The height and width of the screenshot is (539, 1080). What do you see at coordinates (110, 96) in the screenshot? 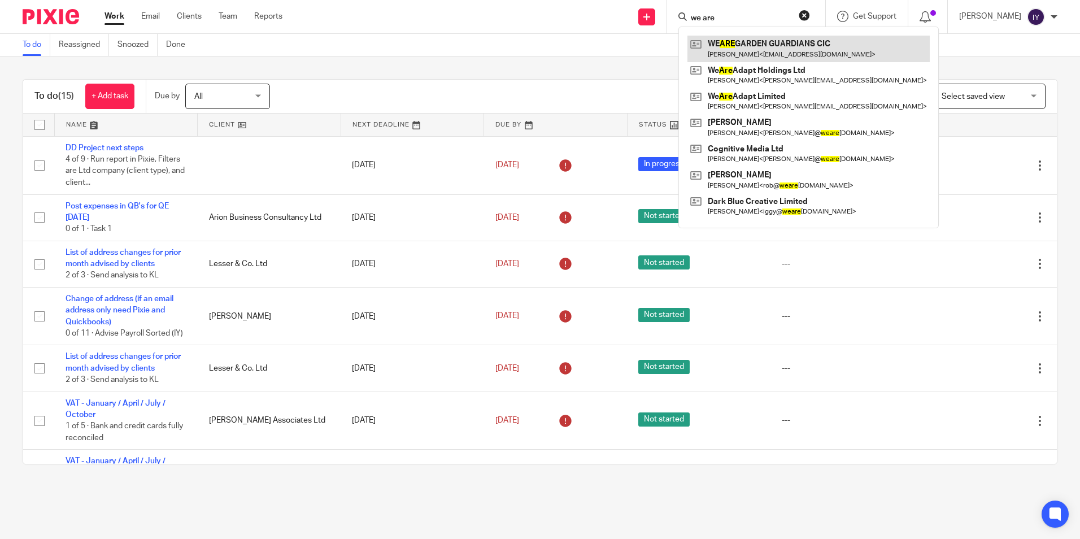
I see `a: + Add task` at bounding box center [110, 96].